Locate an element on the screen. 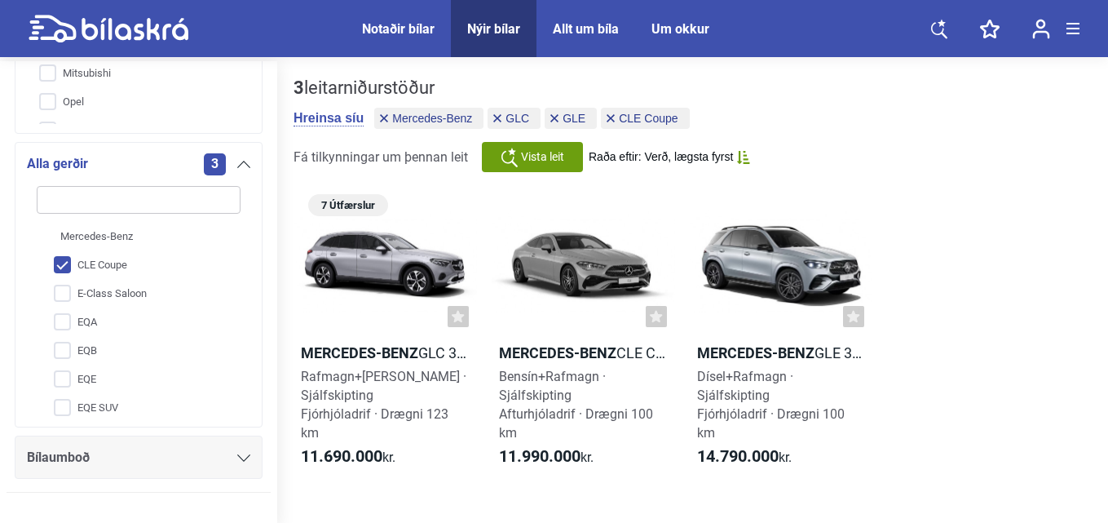  span: Dísel+Rafmagn · Sjálfskipting Fjórhjóladrif · Drægni 100 km is located at coordinates (771, 404).